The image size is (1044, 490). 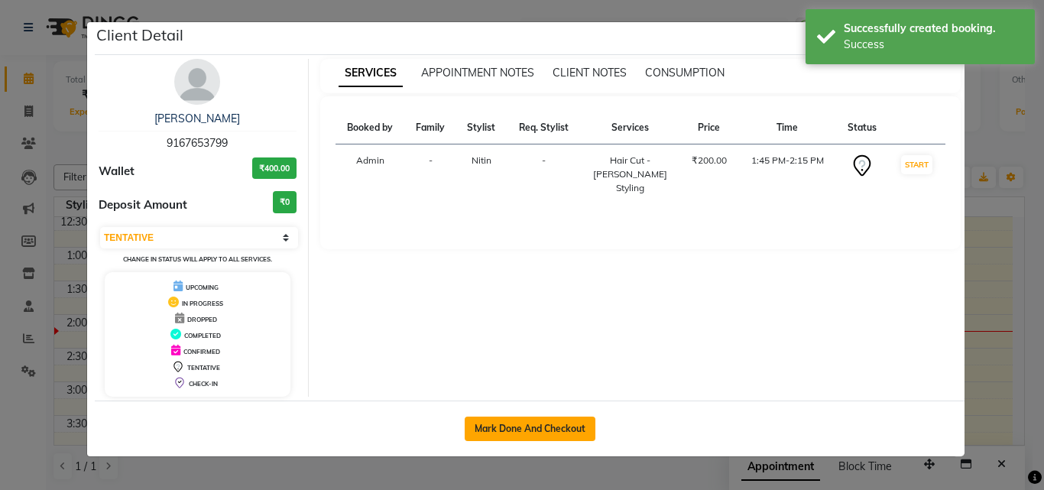 I want to click on div: Successfully created booking., so click(x=933, y=28).